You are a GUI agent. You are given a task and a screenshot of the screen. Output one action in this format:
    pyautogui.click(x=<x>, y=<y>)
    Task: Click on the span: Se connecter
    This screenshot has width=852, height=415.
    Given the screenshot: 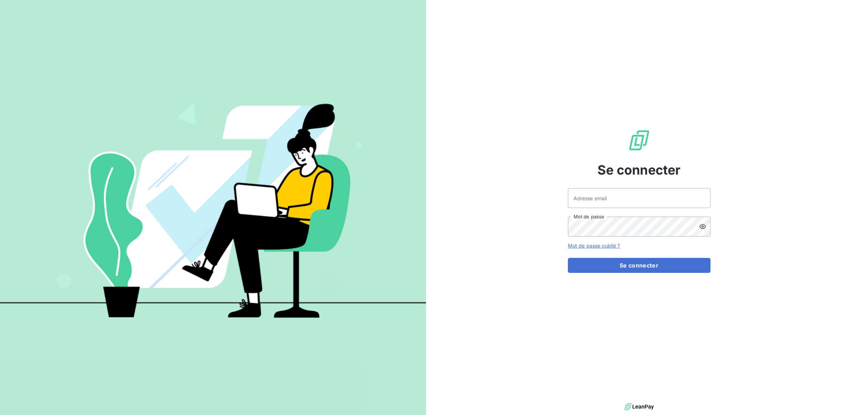 What is the action you would take?
    pyautogui.click(x=639, y=170)
    